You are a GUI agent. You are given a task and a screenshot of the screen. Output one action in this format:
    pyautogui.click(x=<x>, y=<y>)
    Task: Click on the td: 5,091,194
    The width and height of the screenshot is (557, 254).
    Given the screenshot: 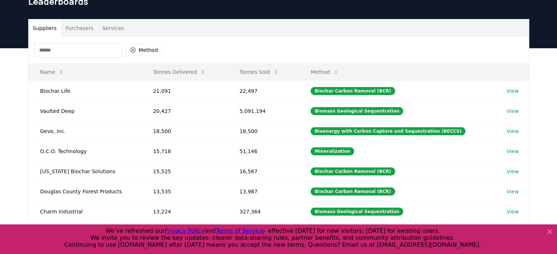 What is the action you would take?
    pyautogui.click(x=263, y=111)
    